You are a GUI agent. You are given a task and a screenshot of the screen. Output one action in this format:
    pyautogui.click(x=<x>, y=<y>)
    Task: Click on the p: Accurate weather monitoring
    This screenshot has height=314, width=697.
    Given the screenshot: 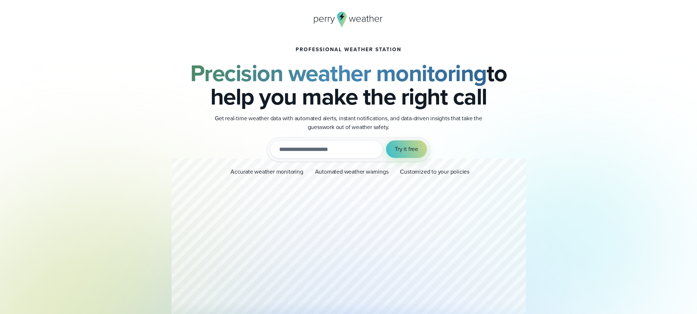 What is the action you would take?
    pyautogui.click(x=267, y=172)
    